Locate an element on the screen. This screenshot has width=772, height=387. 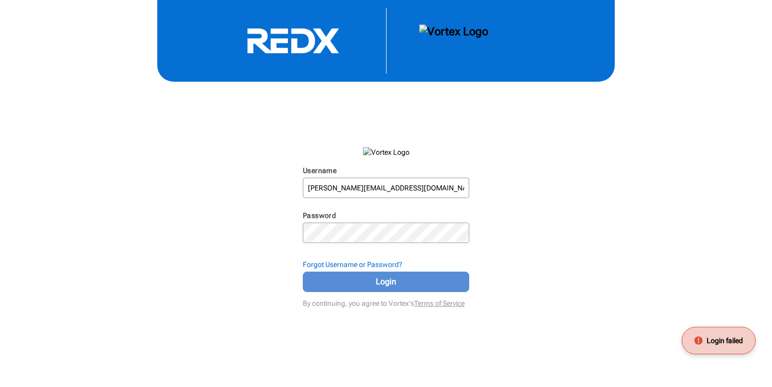
button: Login is located at coordinates (386, 282).